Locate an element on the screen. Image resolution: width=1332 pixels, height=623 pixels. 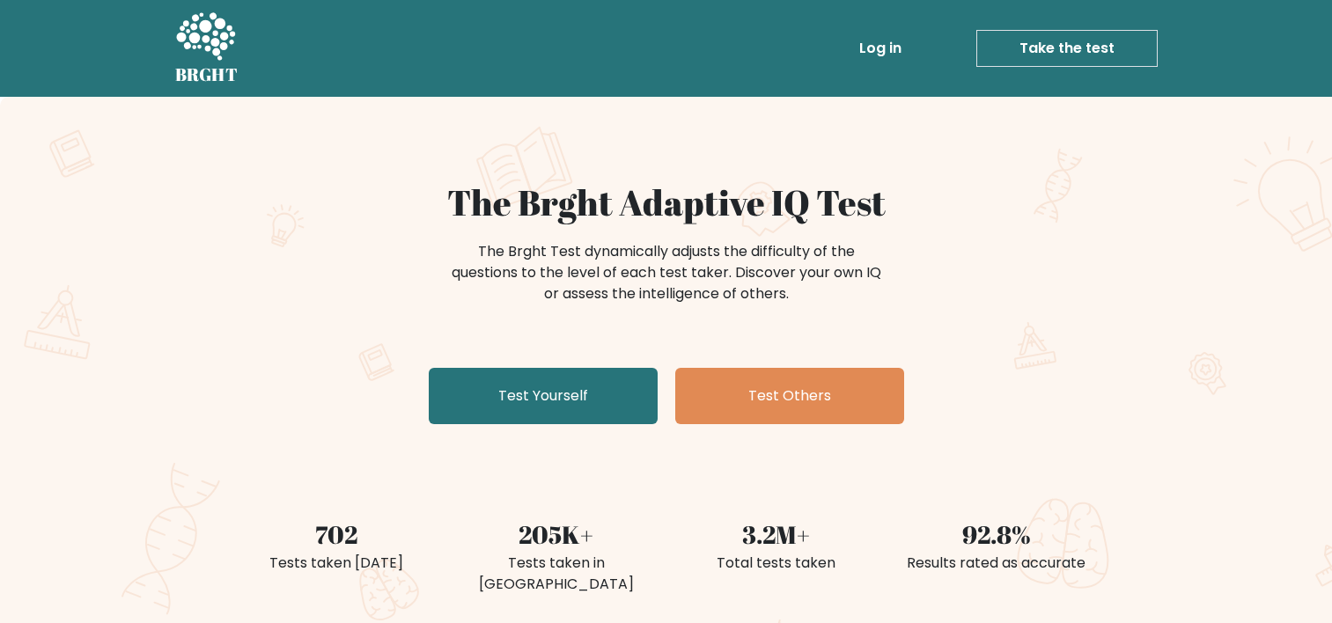
div: The Brght Test dynamically adjusts the difficulty of the questions to the level of each test take... is located at coordinates (666, 273).